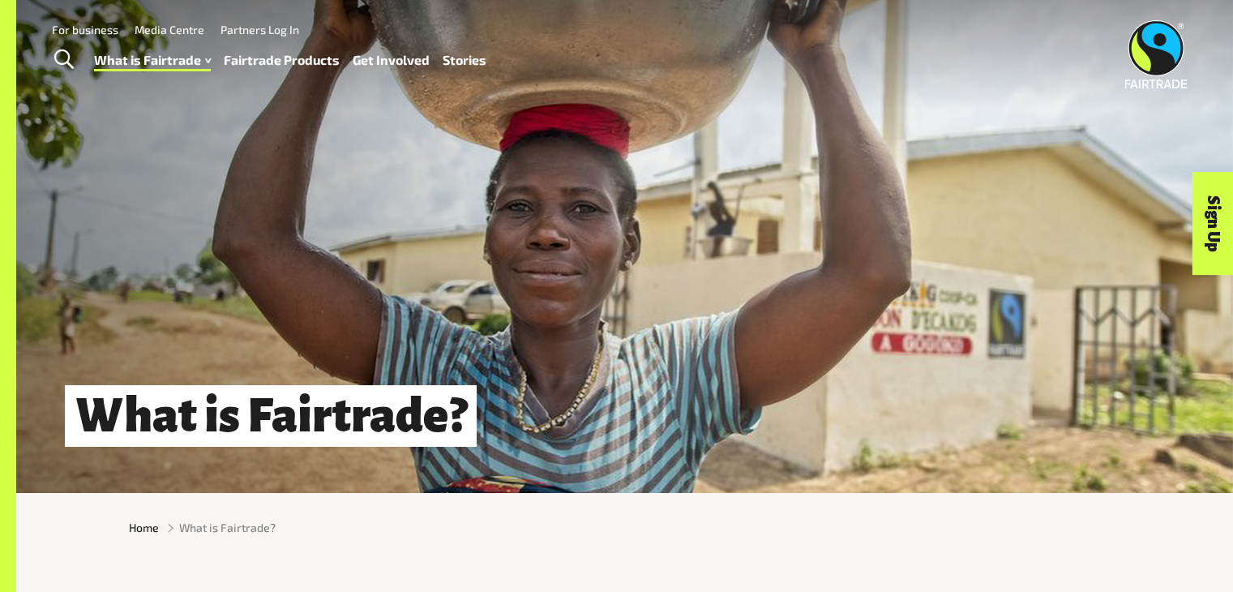 The height and width of the screenshot is (592, 1233). What do you see at coordinates (271, 416) in the screenshot?
I see `h1: What is Fairtrade?` at bounding box center [271, 416].